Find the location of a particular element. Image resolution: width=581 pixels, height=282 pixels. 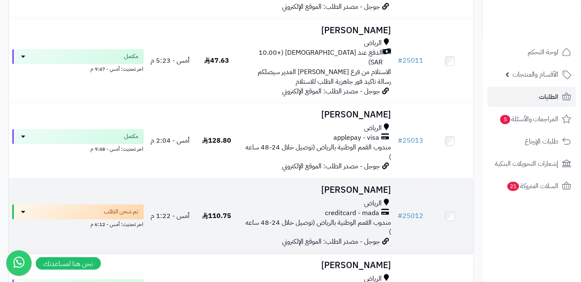

span: السلات المتروكة is located at coordinates (533, 186).